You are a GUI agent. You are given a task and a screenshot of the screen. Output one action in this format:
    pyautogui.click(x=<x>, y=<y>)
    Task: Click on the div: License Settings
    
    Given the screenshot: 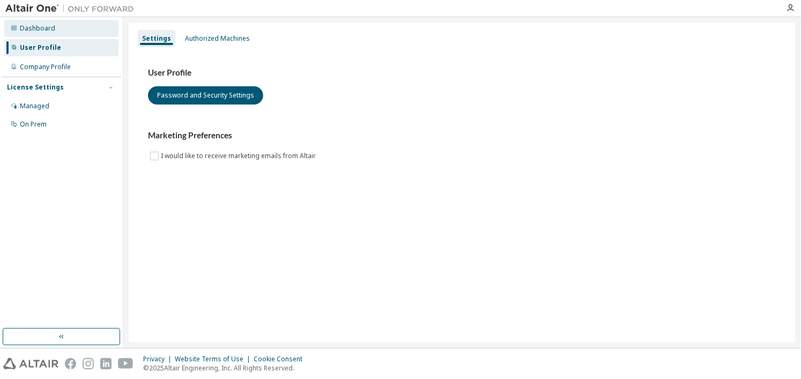 What is the action you would take?
    pyautogui.click(x=35, y=87)
    